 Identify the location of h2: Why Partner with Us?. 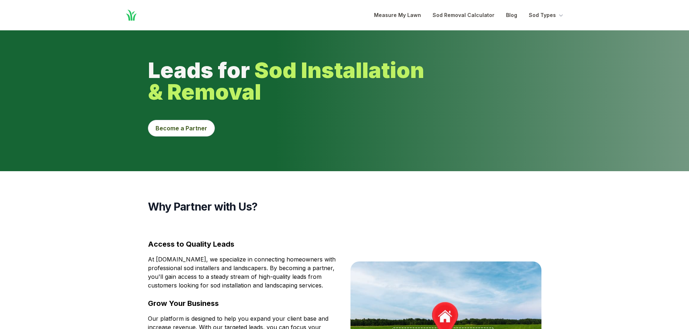
(345, 207).